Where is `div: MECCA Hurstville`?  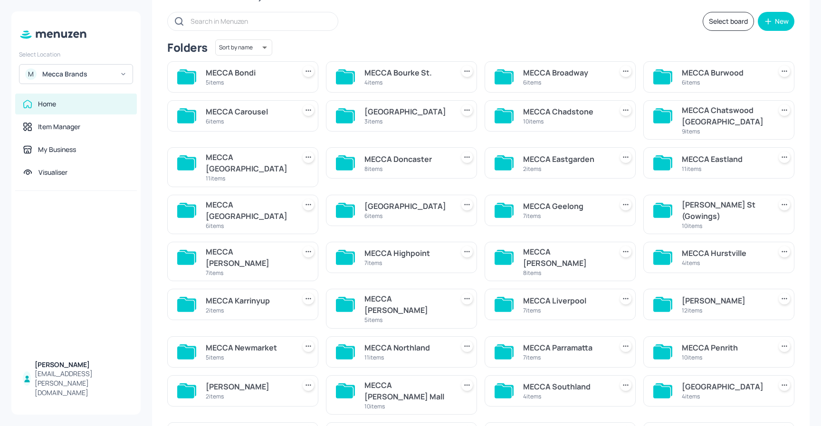 div: MECCA Hurstville is located at coordinates (724, 253).